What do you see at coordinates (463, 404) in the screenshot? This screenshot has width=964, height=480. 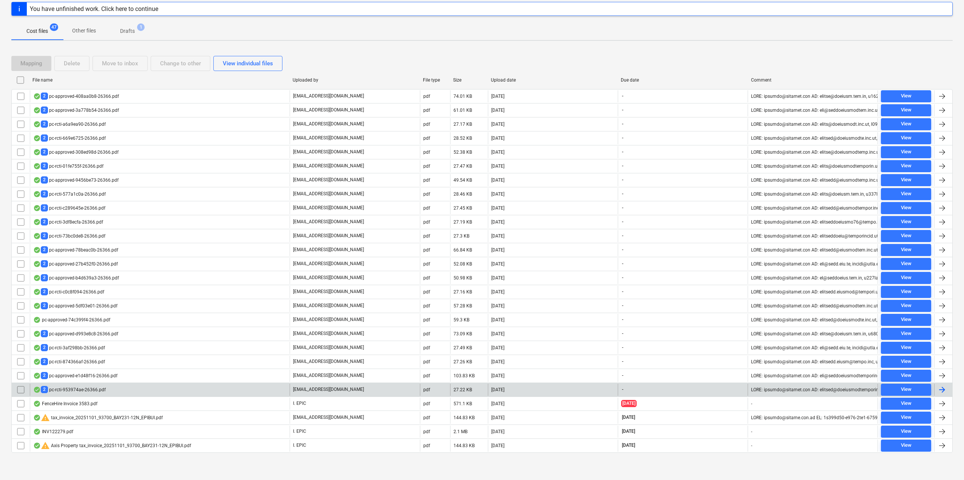 I see `div: 571.1 KB` at bounding box center [463, 404].